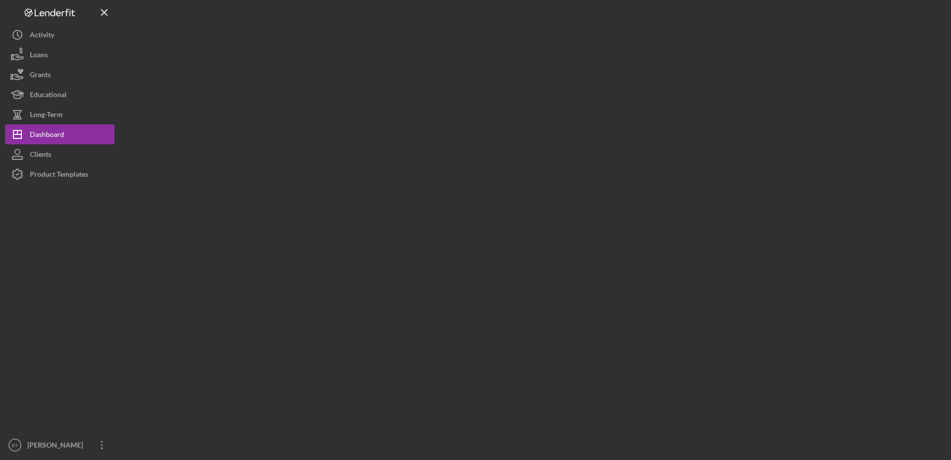  What do you see at coordinates (60, 55) in the screenshot?
I see `a: Loans` at bounding box center [60, 55].